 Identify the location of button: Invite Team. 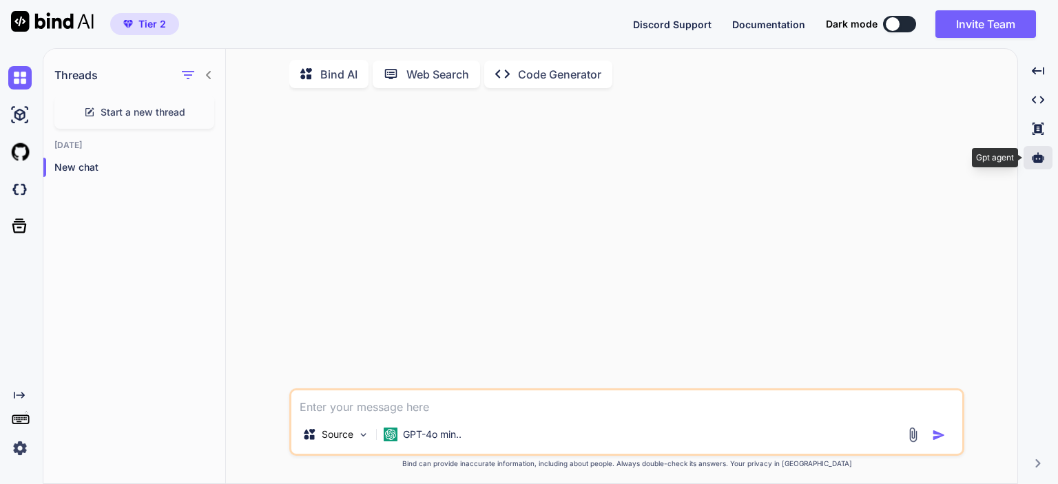
(986, 24).